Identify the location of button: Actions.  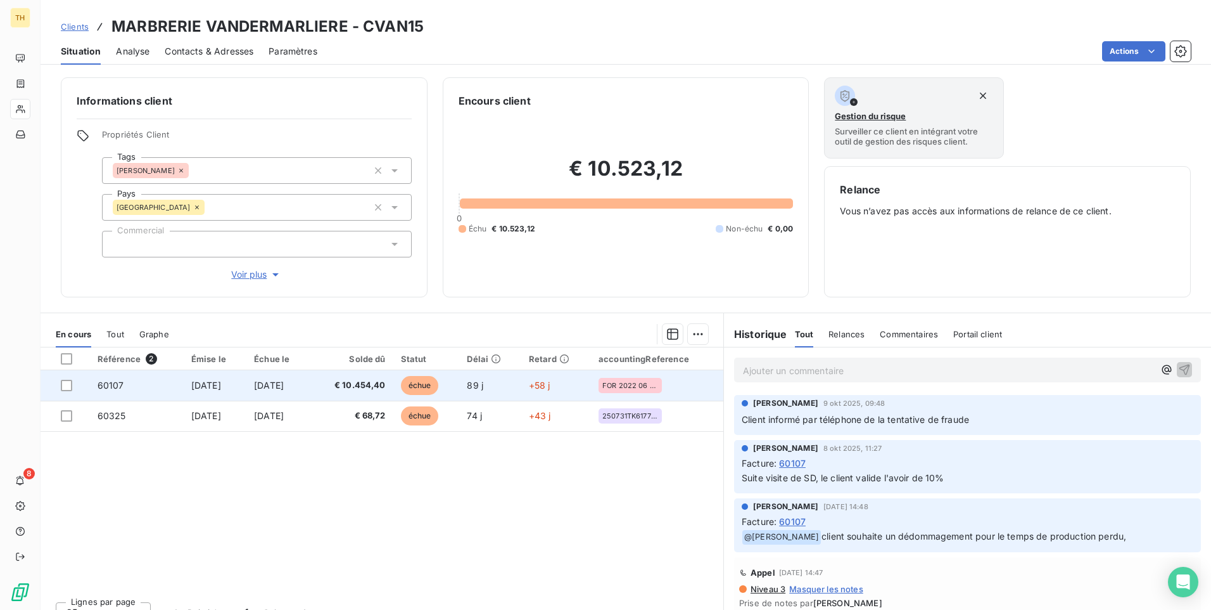
(1134, 51).